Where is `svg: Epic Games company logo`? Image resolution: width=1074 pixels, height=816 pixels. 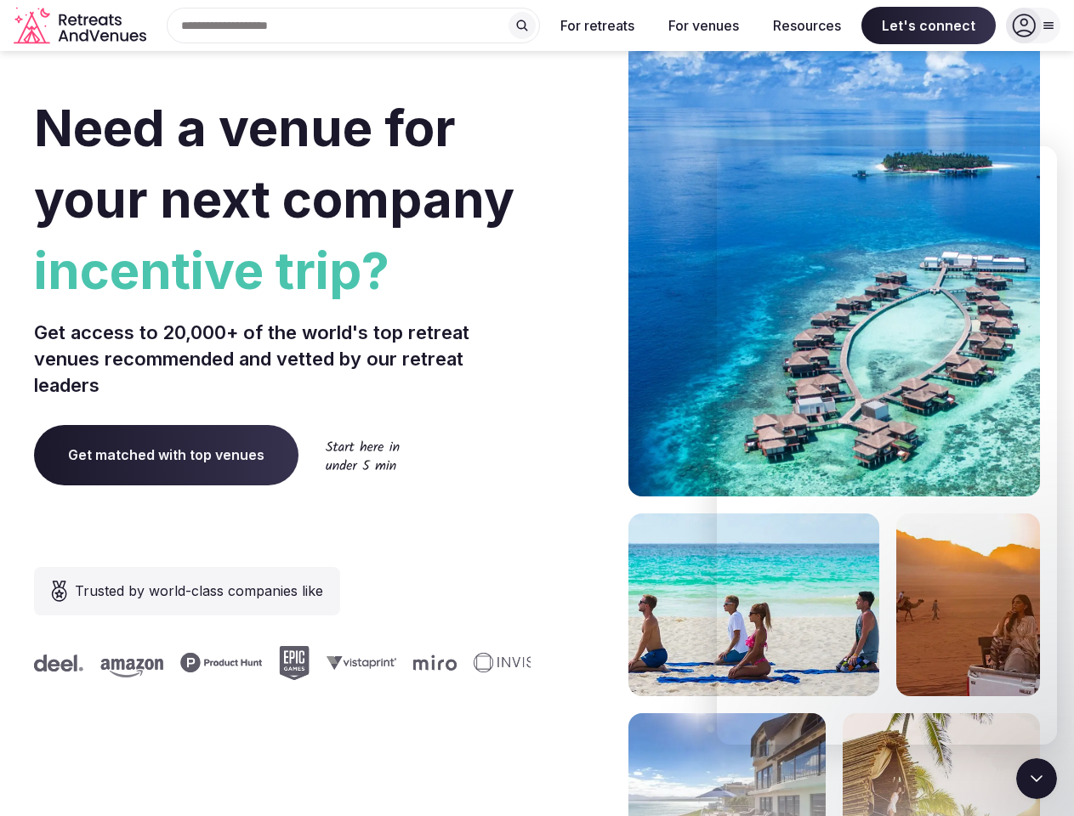 svg: Epic Games company logo is located at coordinates (284, 663).